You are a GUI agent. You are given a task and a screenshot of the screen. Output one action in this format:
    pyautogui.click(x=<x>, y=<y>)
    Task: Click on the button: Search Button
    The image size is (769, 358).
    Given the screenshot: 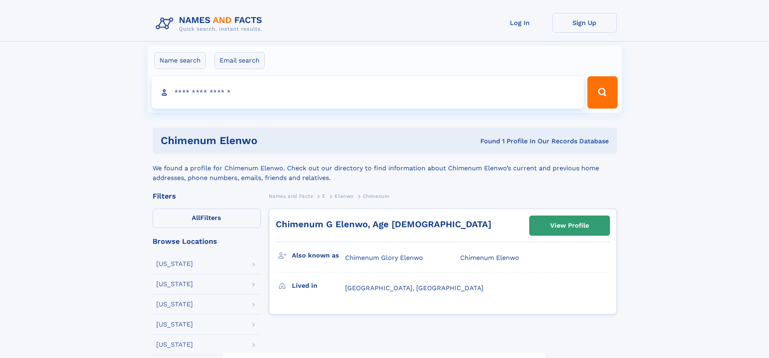 What is the action you would take?
    pyautogui.click(x=603, y=92)
    